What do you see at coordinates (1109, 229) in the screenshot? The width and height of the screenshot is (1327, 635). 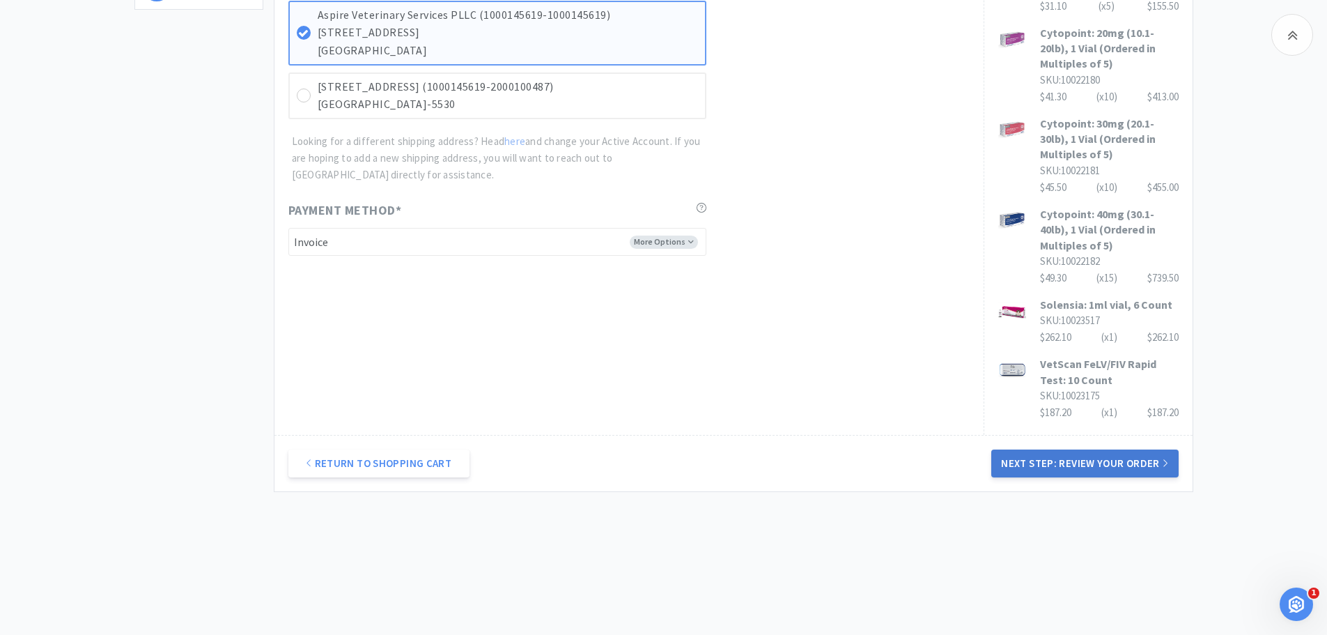 I see `h3: Cytopoint: 40mg (30.1-40lb), 1 Vial (Ordered in Multiples of 5)` at bounding box center [1109, 229].